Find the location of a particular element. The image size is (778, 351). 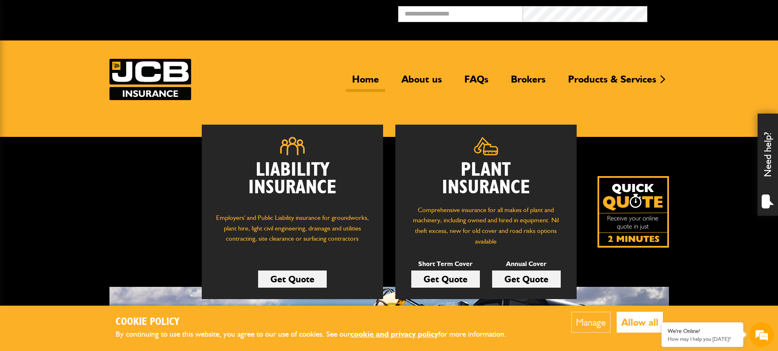

a: Products & Services is located at coordinates (613, 83).